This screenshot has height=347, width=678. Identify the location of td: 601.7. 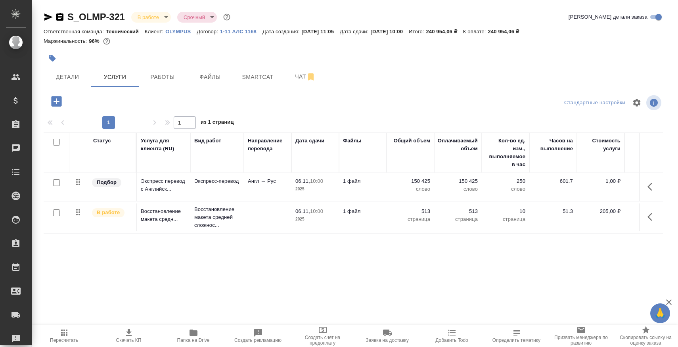
(553, 187).